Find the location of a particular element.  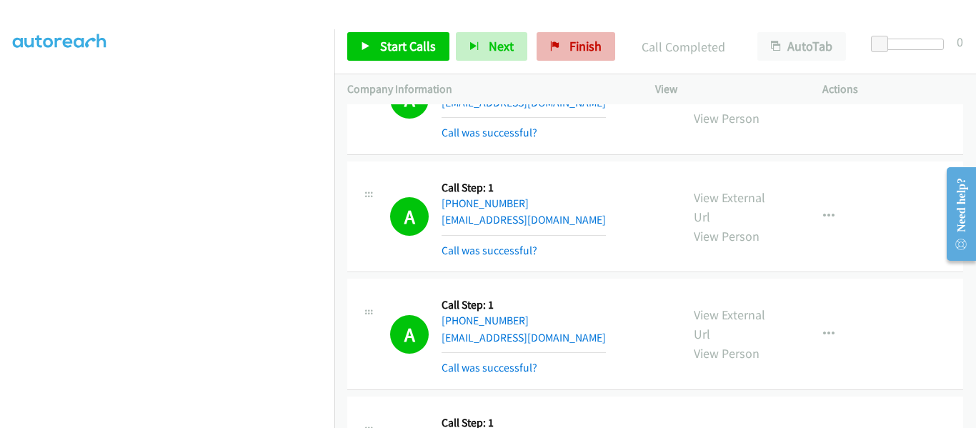

div: Open Resource Center is located at coordinates (26, 56).